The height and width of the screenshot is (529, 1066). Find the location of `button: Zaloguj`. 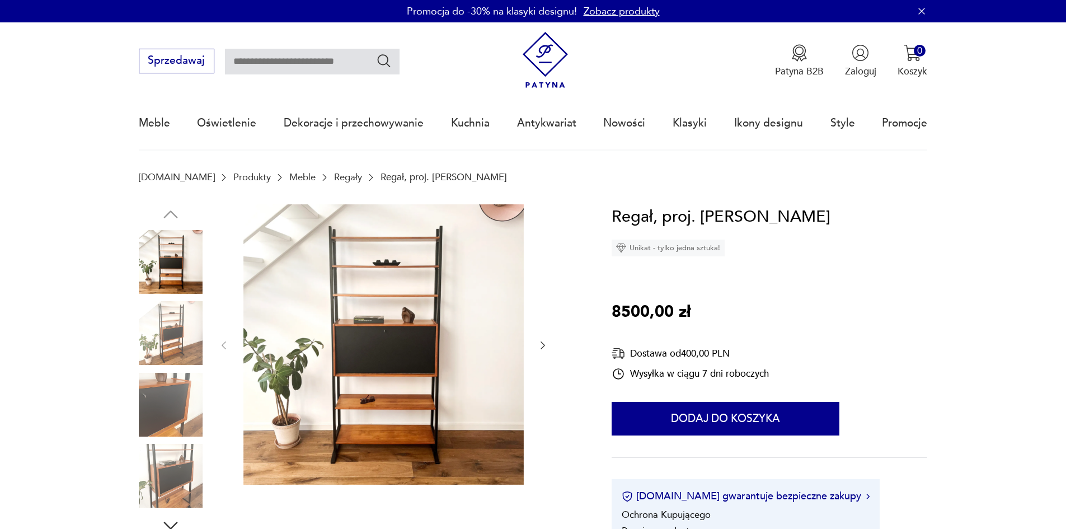

button: Zaloguj is located at coordinates (861, 61).